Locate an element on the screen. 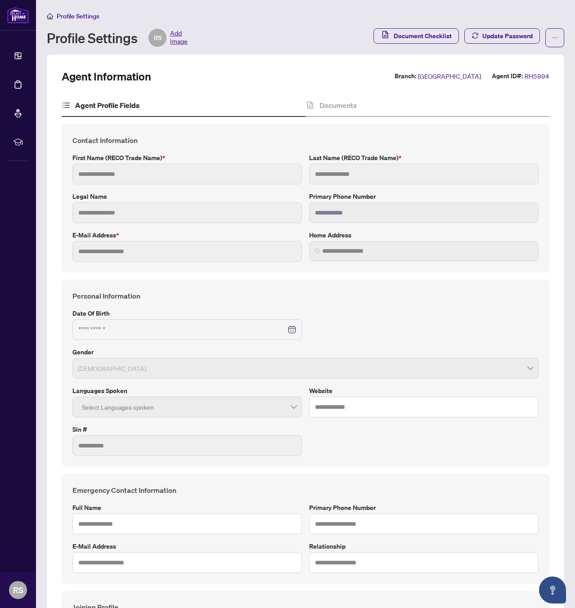 The height and width of the screenshot is (608, 575). h4: Emergency Contact Information is located at coordinates (305, 490).